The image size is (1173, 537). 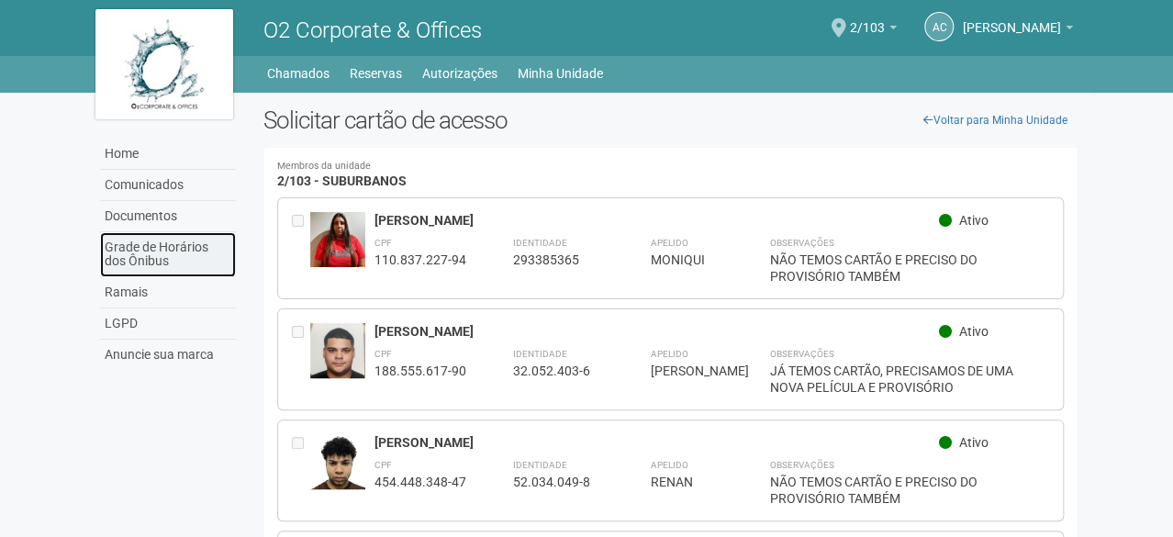 I want to click on a: Home, so click(x=168, y=154).